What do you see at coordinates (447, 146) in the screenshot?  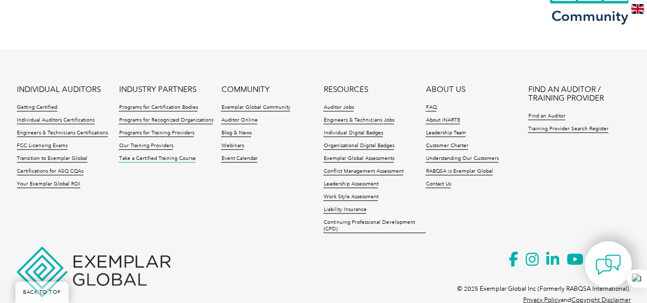 I see `a: Customer Charter` at bounding box center [447, 146].